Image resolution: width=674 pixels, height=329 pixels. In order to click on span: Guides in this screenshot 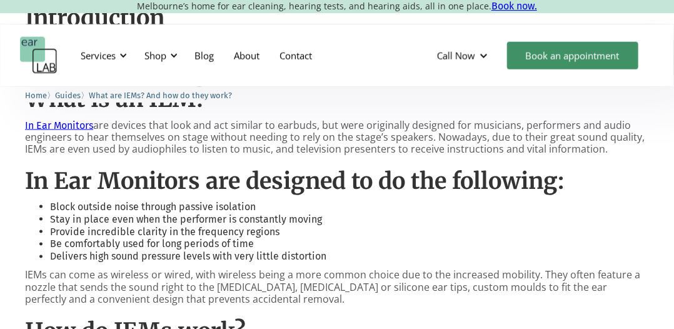, I will do `click(68, 95)`.